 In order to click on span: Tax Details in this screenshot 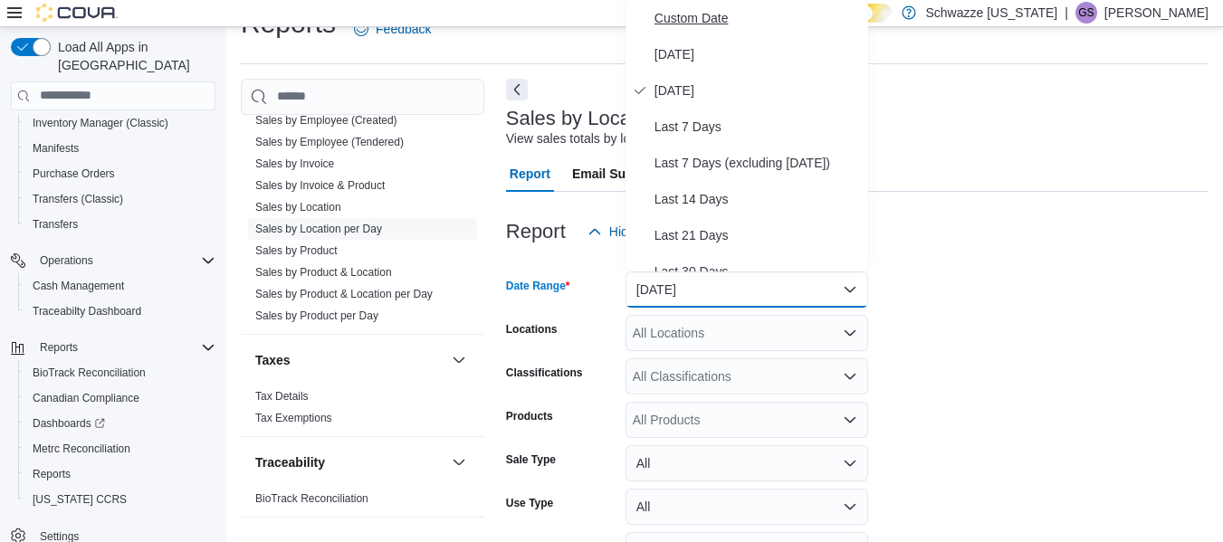, I will do `click(282, 397)`.